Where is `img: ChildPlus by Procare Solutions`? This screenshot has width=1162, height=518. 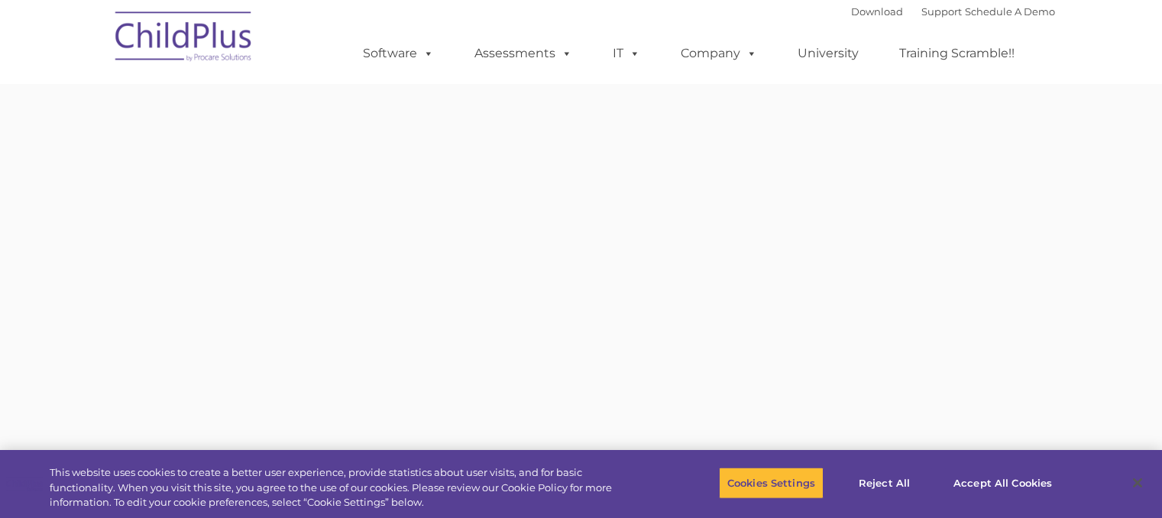
img: ChildPlus by Procare Solutions is located at coordinates (184, 39).